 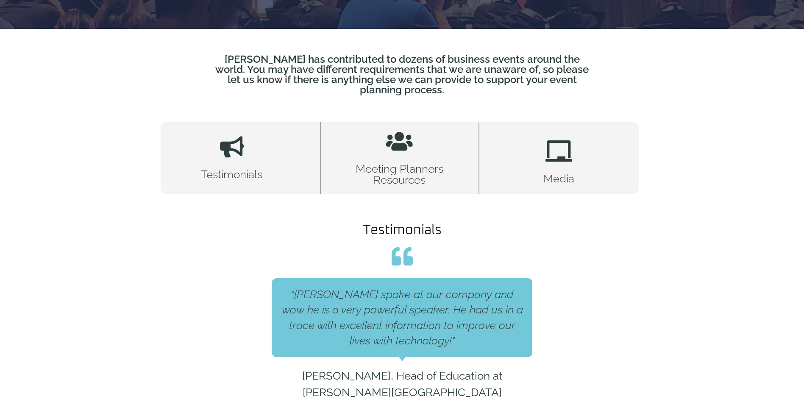 I want to click on h1: Testimonials, so click(x=231, y=174).